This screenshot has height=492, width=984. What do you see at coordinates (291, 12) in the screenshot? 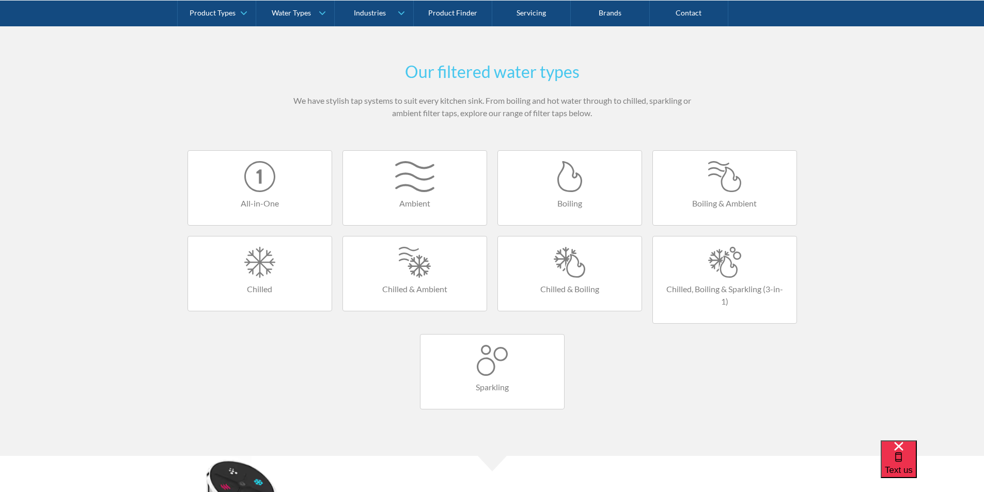
I see `div: Water Types` at bounding box center [291, 12].